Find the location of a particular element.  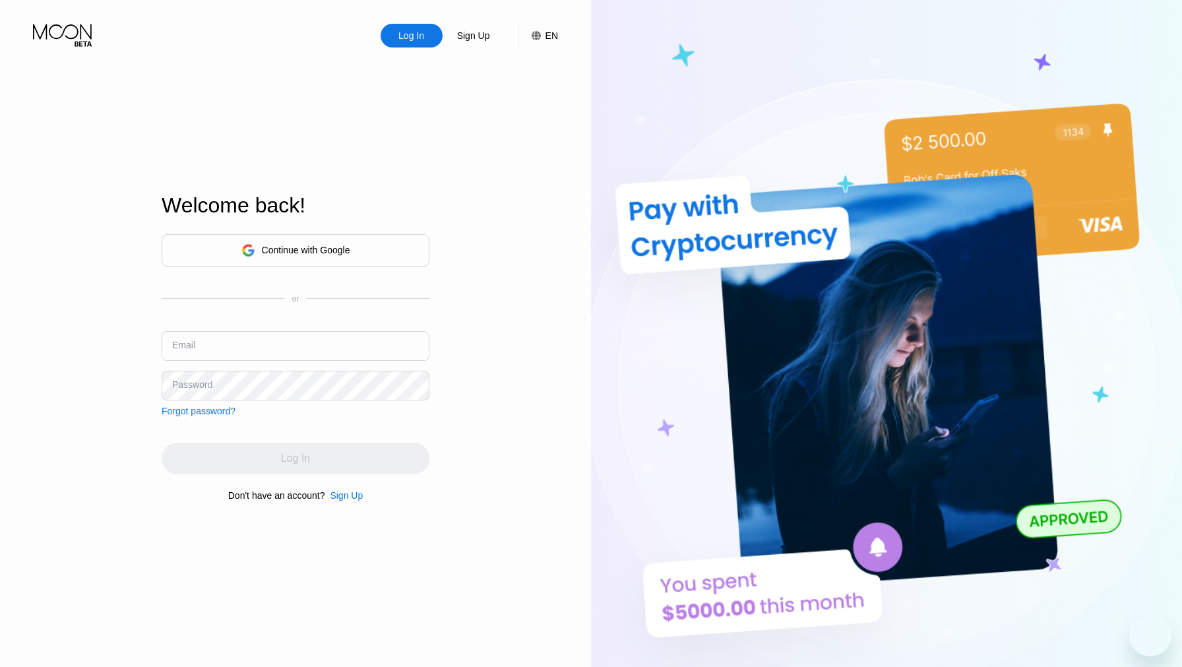

div: or is located at coordinates (295, 299).